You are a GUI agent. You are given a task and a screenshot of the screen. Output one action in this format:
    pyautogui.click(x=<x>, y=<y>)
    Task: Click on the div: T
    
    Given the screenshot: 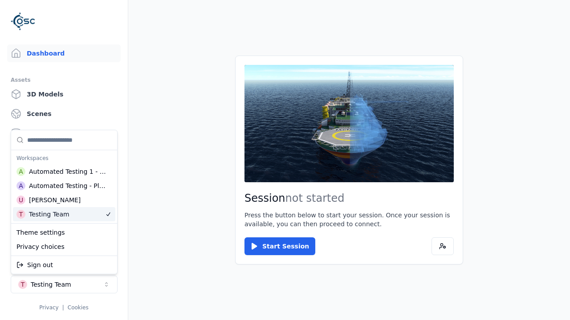 What is the action you would take?
    pyautogui.click(x=21, y=215)
    